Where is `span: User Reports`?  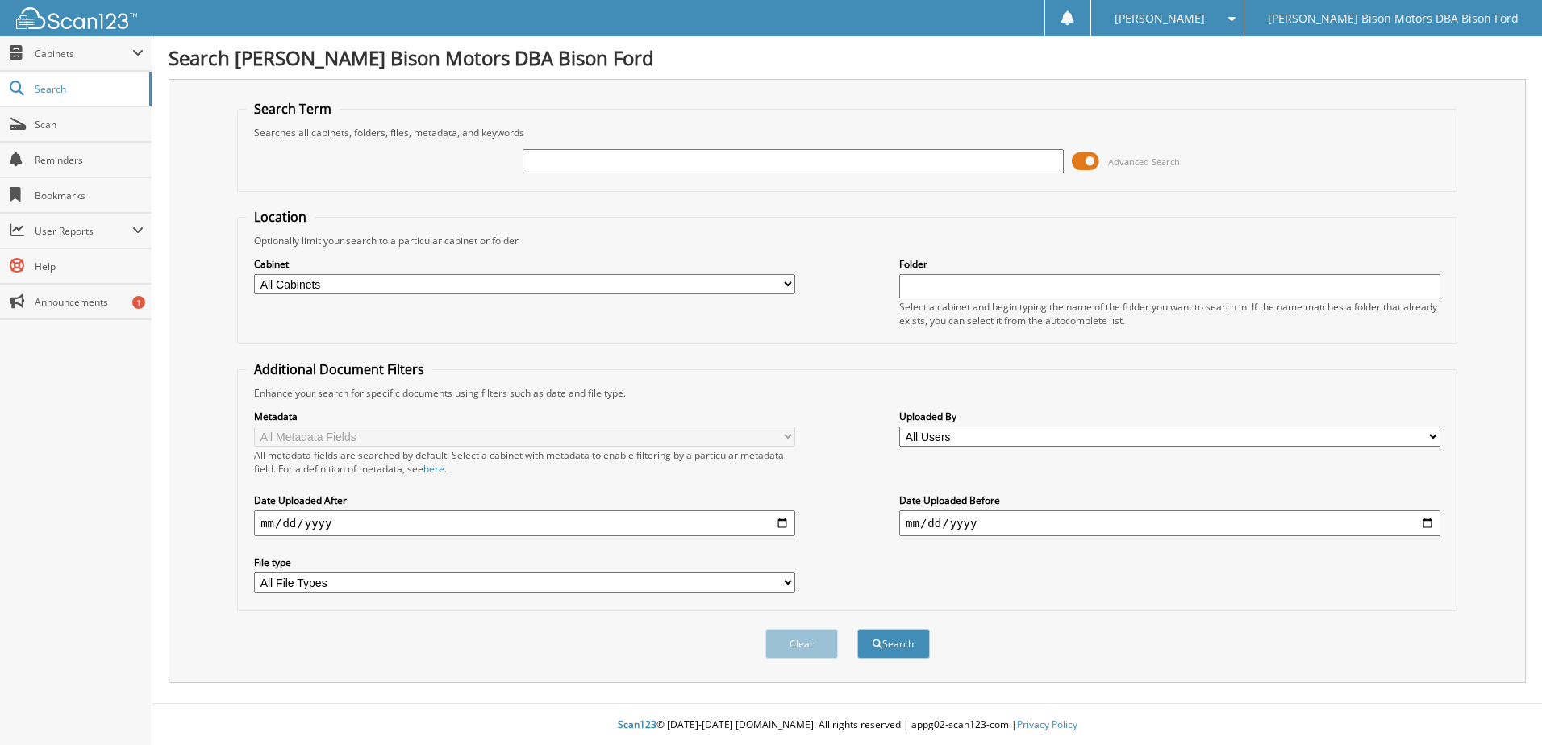
span: User Reports is located at coordinates (83, 231).